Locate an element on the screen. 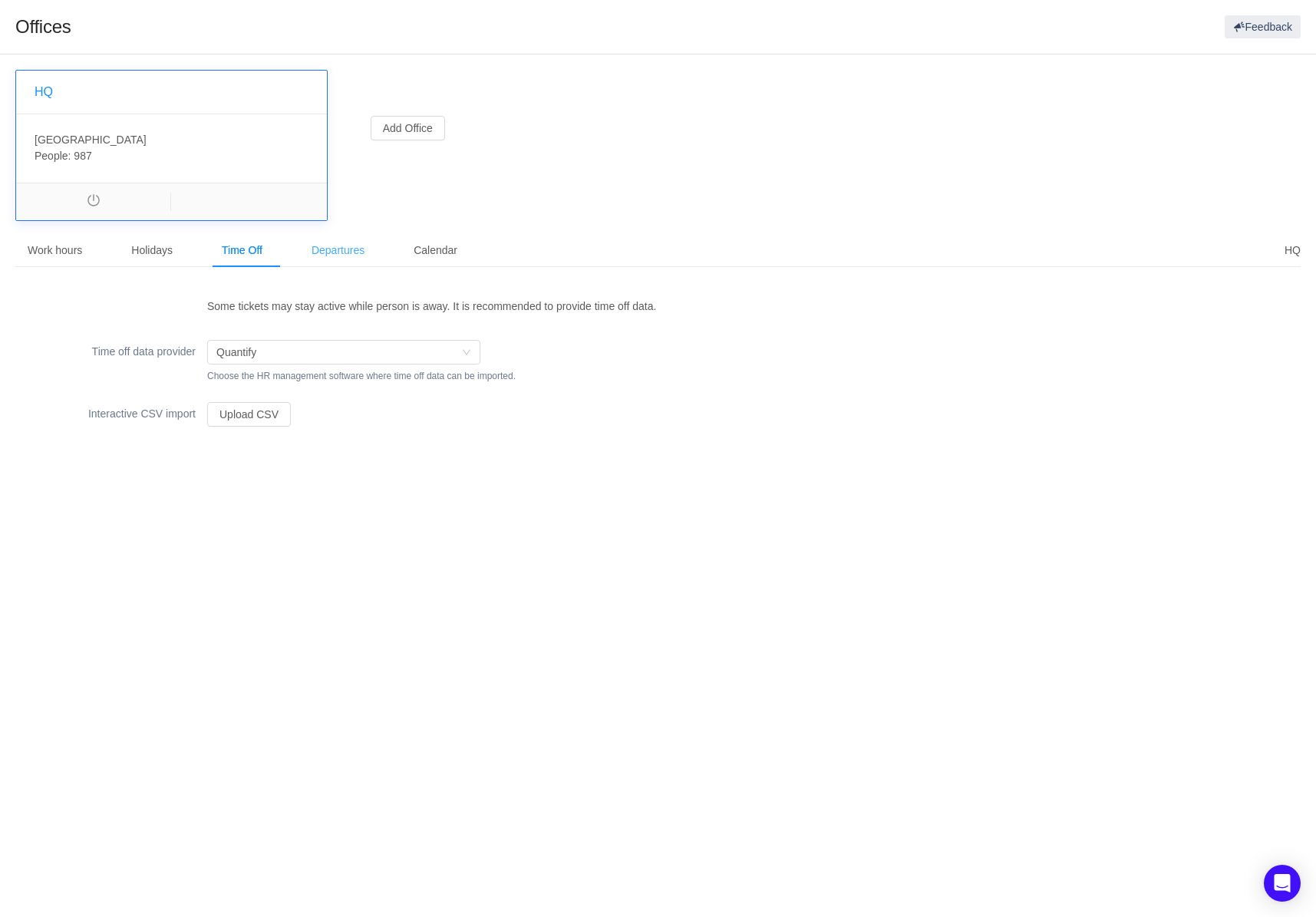 The height and width of the screenshot is (917, 1316). div: Work hours is located at coordinates (55, 250).